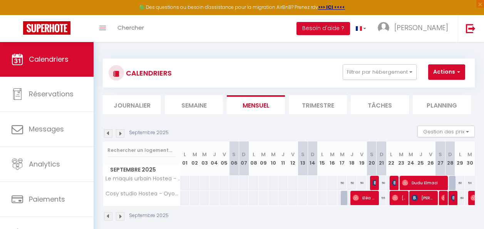 Image resolution: width=484 pixels, height=229 pixels. What do you see at coordinates (380, 72) in the screenshot?
I see `button: Filtrer par hébergement` at bounding box center [380, 72].